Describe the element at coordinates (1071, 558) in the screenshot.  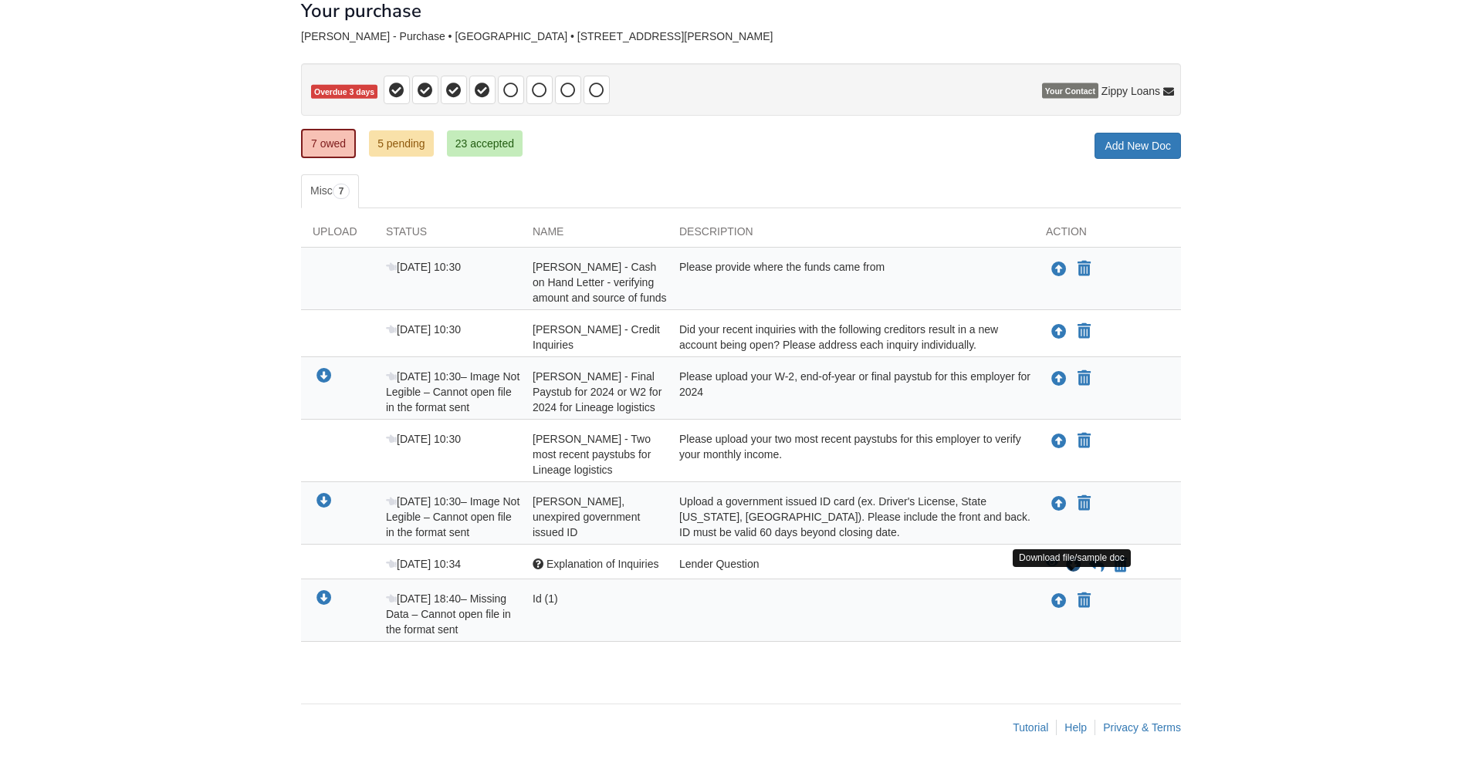
I see `div: Download file/sample doc` at that location.